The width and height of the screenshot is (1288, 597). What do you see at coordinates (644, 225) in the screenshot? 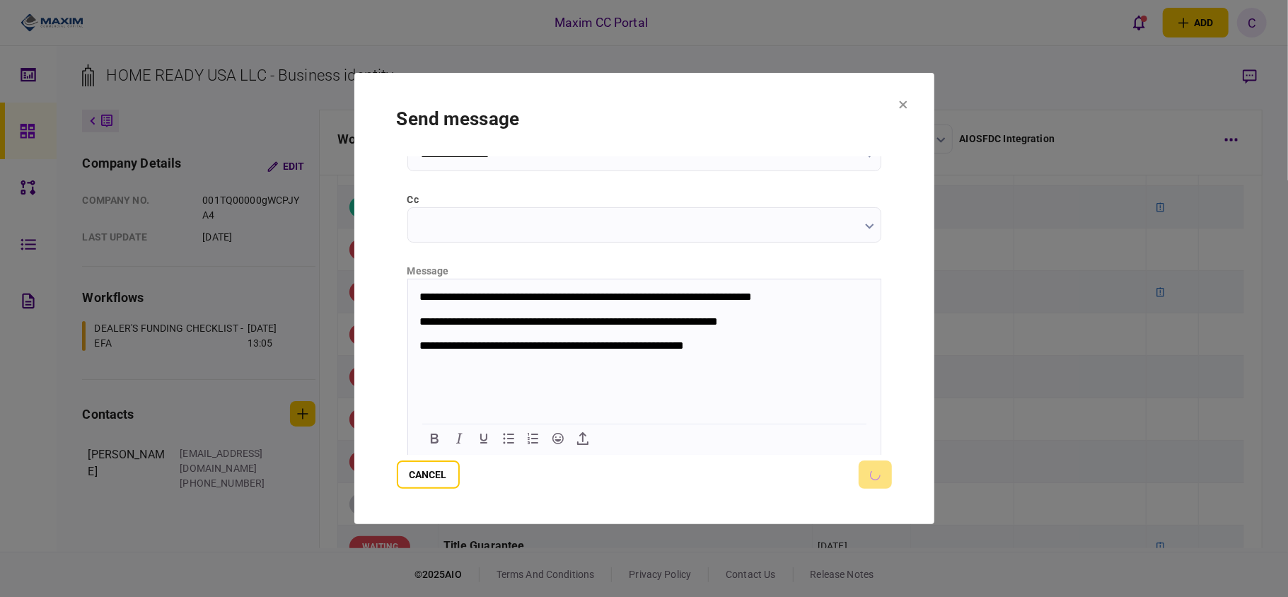
I see `input: cc` at bounding box center [644, 225].